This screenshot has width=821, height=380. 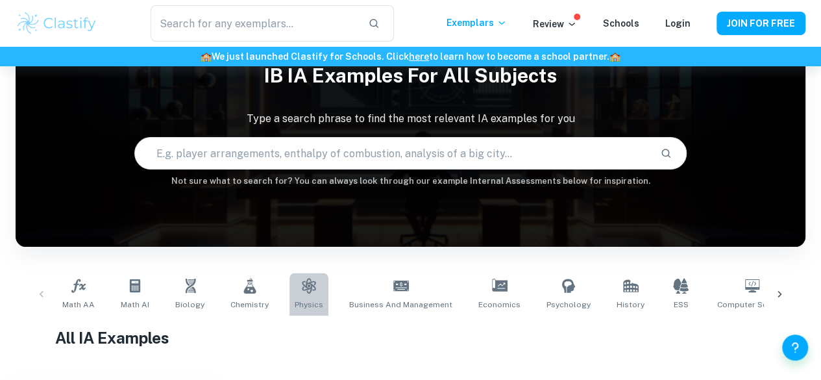 What do you see at coordinates (135, 305) in the screenshot?
I see `span: Math AI` at bounding box center [135, 305].